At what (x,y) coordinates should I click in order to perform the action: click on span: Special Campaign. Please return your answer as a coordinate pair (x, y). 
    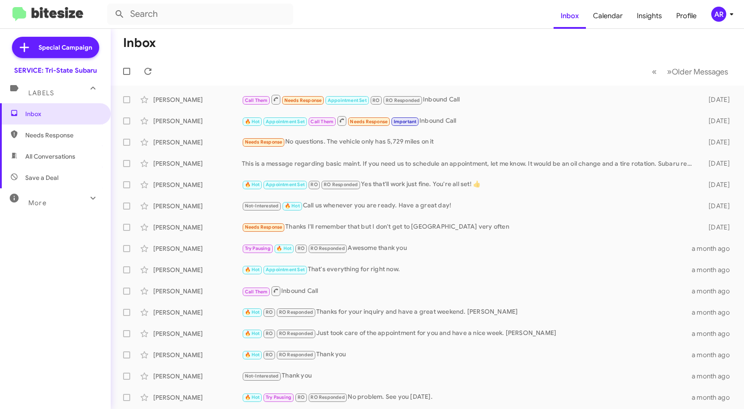
    Looking at the image, I should click on (65, 47).